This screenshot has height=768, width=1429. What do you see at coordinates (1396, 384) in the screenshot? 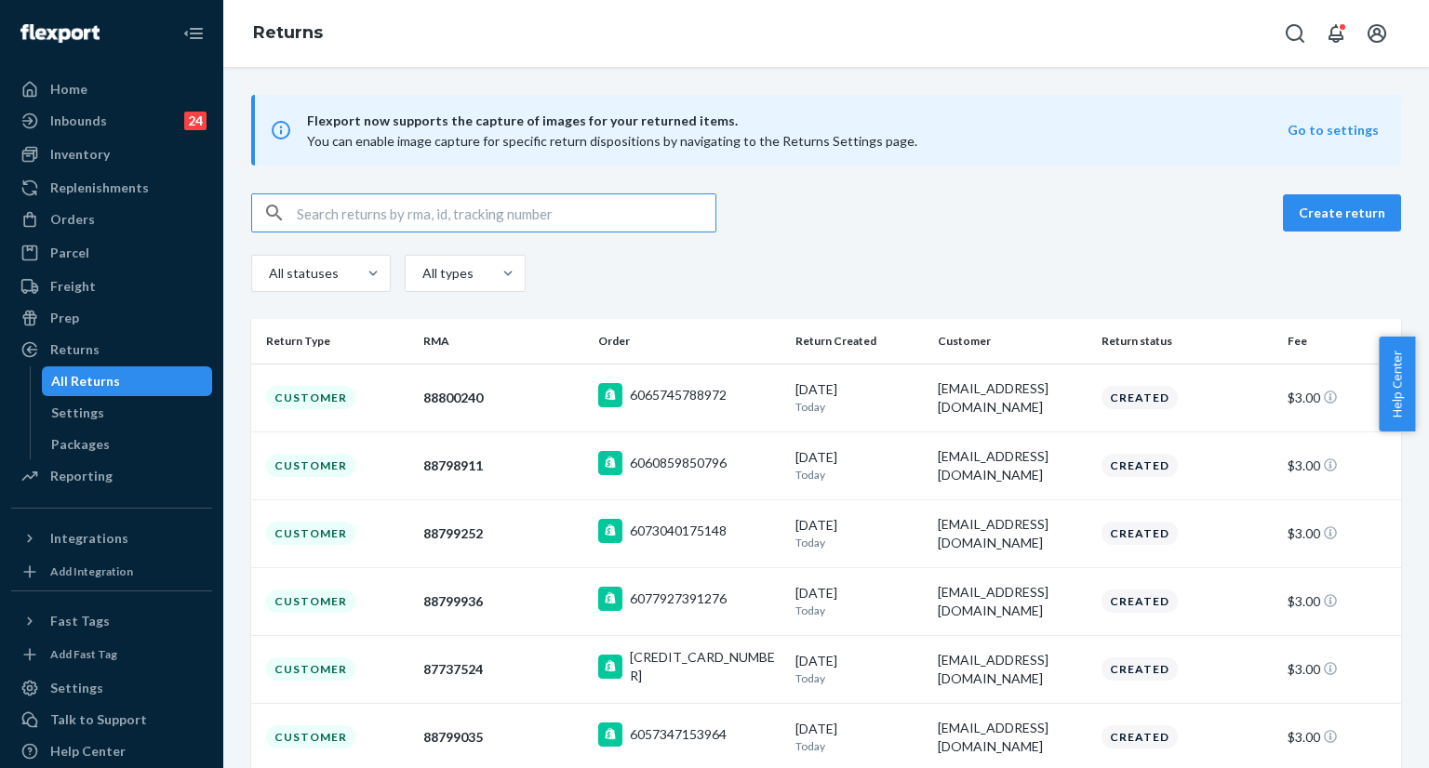
I see `button: Help Center` at bounding box center [1396, 384].